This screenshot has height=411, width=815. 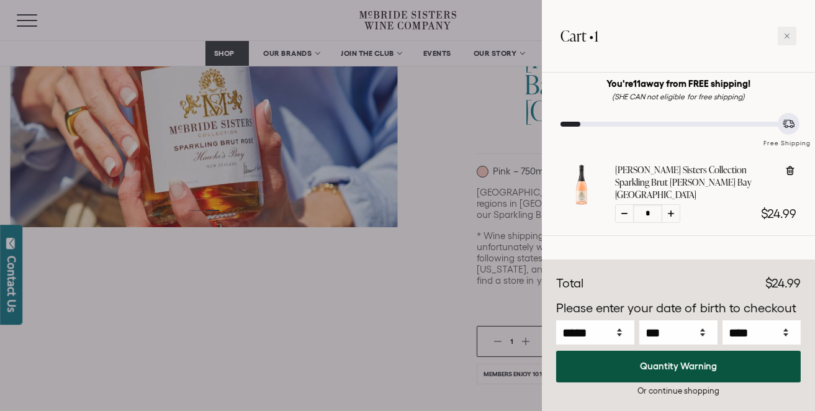 I want to click on em: (SHE CAN not eligible for free shipping), so click(x=678, y=96).